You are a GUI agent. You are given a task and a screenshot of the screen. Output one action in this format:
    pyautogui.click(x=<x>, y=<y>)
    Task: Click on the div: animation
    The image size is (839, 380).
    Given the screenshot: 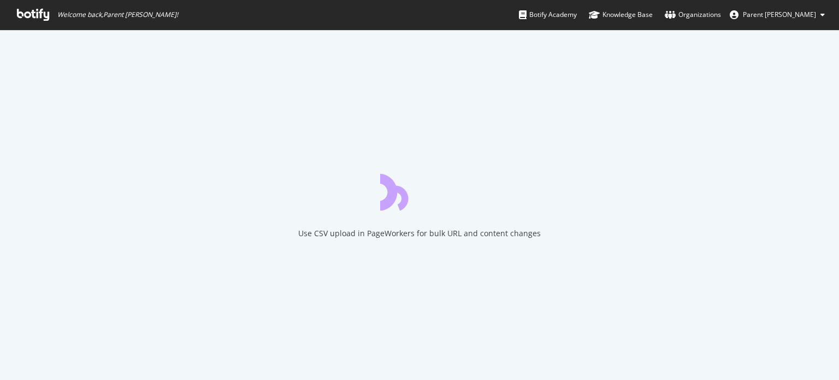 What is the action you would take?
    pyautogui.click(x=419, y=191)
    